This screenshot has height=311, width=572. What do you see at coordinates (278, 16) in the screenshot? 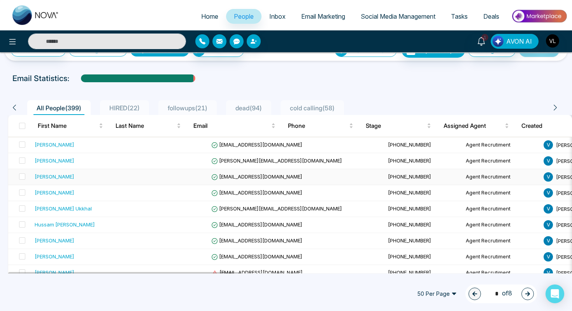
I see `span: Inbox` at bounding box center [278, 16].